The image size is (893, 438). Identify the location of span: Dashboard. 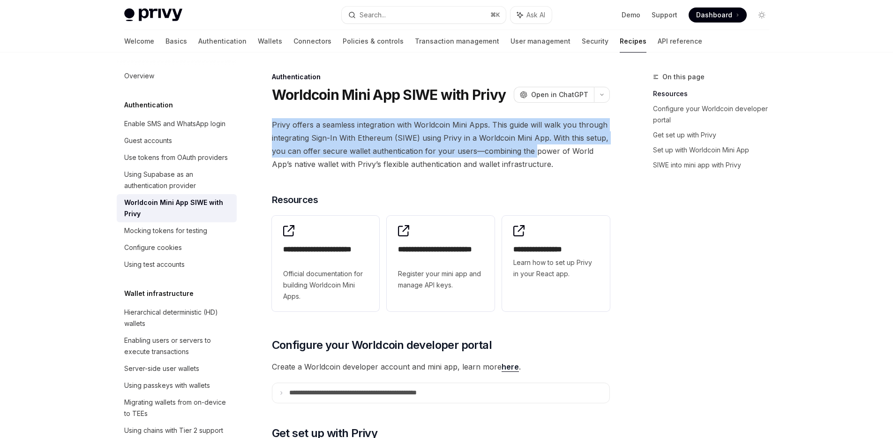
(714, 15).